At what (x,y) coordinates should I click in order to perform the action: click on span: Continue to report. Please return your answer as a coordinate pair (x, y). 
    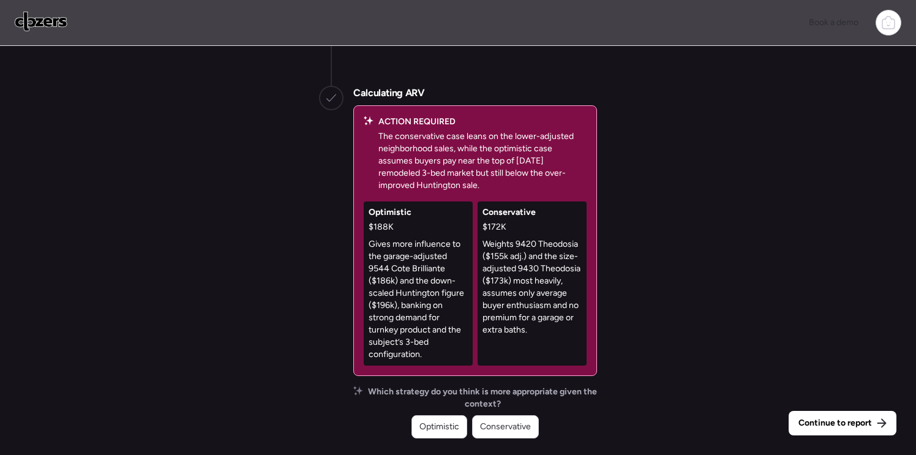
    Looking at the image, I should click on (835, 423).